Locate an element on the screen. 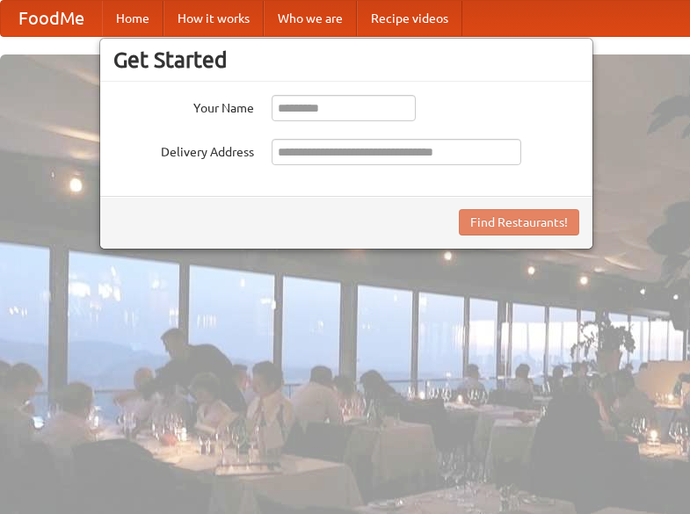  a: Recipe videos is located at coordinates (409, 18).